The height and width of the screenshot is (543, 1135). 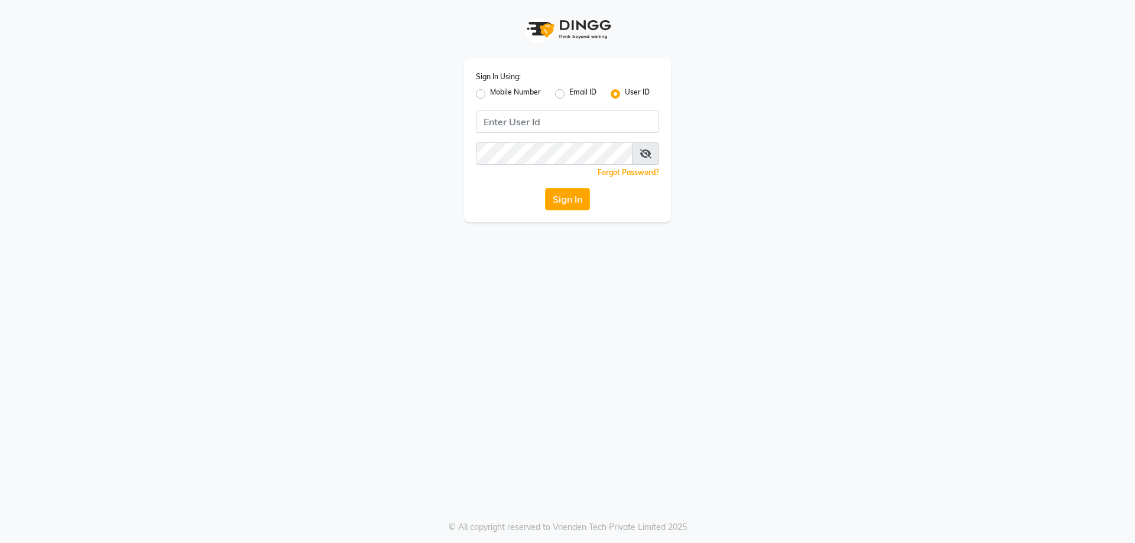 I want to click on img: logo1.svg, so click(x=567, y=29).